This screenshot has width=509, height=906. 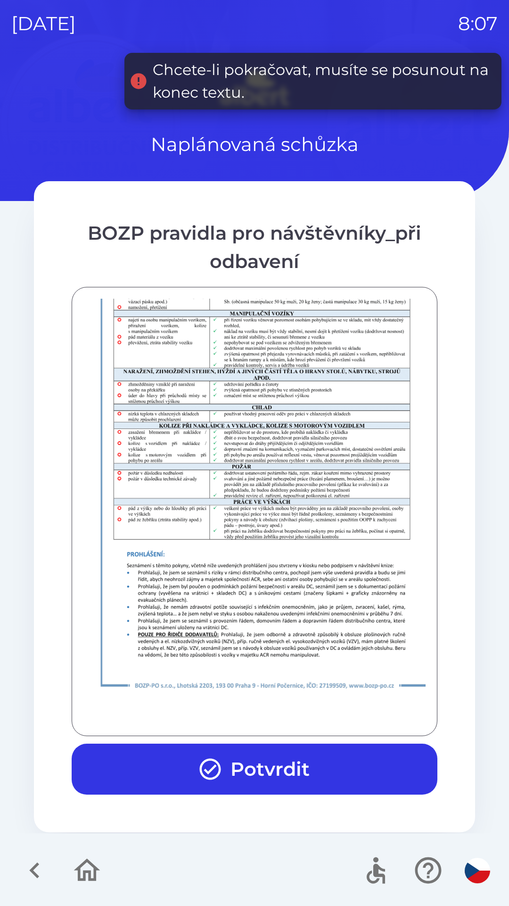 I want to click on div: BOZP pravidla pro návštěvníky_při odbavení, so click(x=255, y=247).